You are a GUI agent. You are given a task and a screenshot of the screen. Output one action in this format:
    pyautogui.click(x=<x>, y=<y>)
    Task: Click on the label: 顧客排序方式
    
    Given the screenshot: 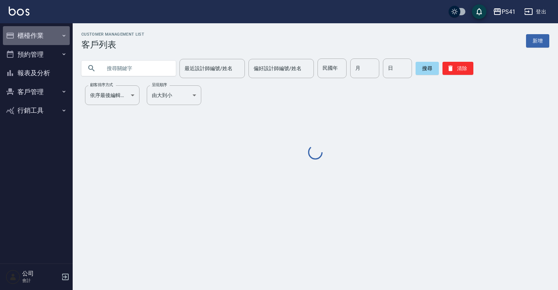 What is the action you would take?
    pyautogui.click(x=101, y=85)
    